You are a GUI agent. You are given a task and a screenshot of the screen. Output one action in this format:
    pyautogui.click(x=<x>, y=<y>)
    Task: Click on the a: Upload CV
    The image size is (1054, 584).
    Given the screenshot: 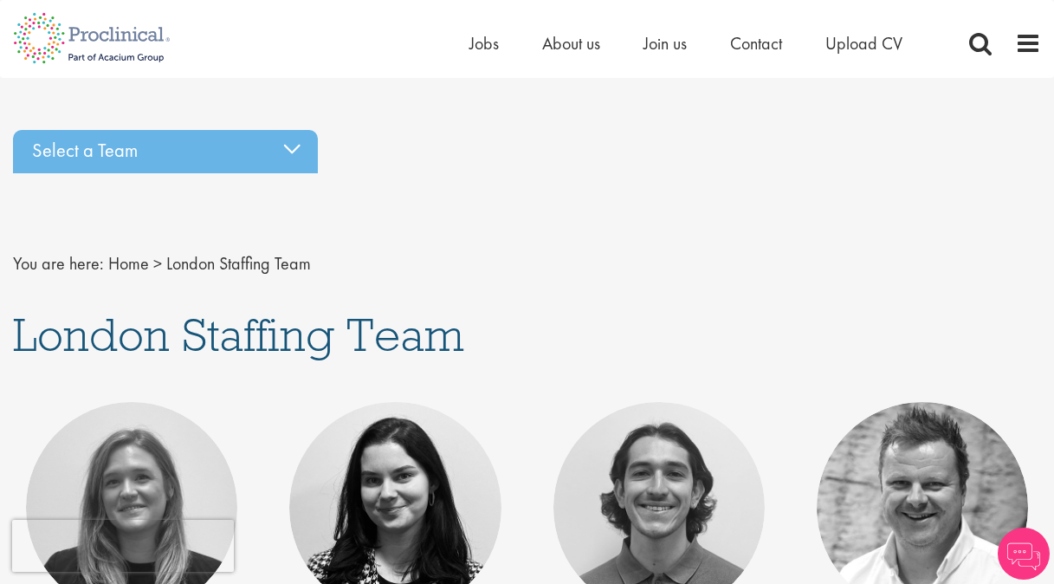 What is the action you would take?
    pyautogui.click(x=863, y=43)
    